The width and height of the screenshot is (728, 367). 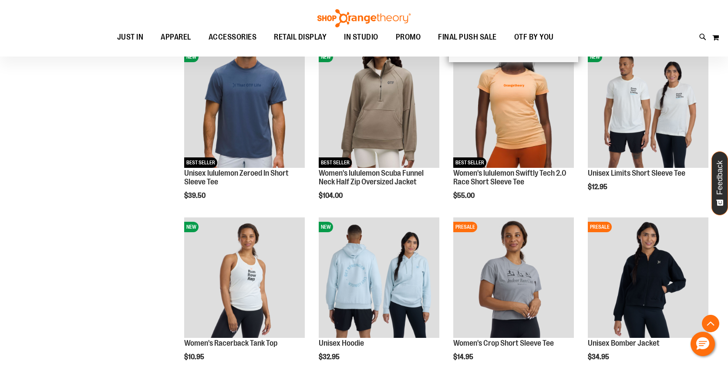 What do you see at coordinates (636, 173) in the screenshot?
I see `a: Unisex Limits Short Sleeve Tee` at bounding box center [636, 173].